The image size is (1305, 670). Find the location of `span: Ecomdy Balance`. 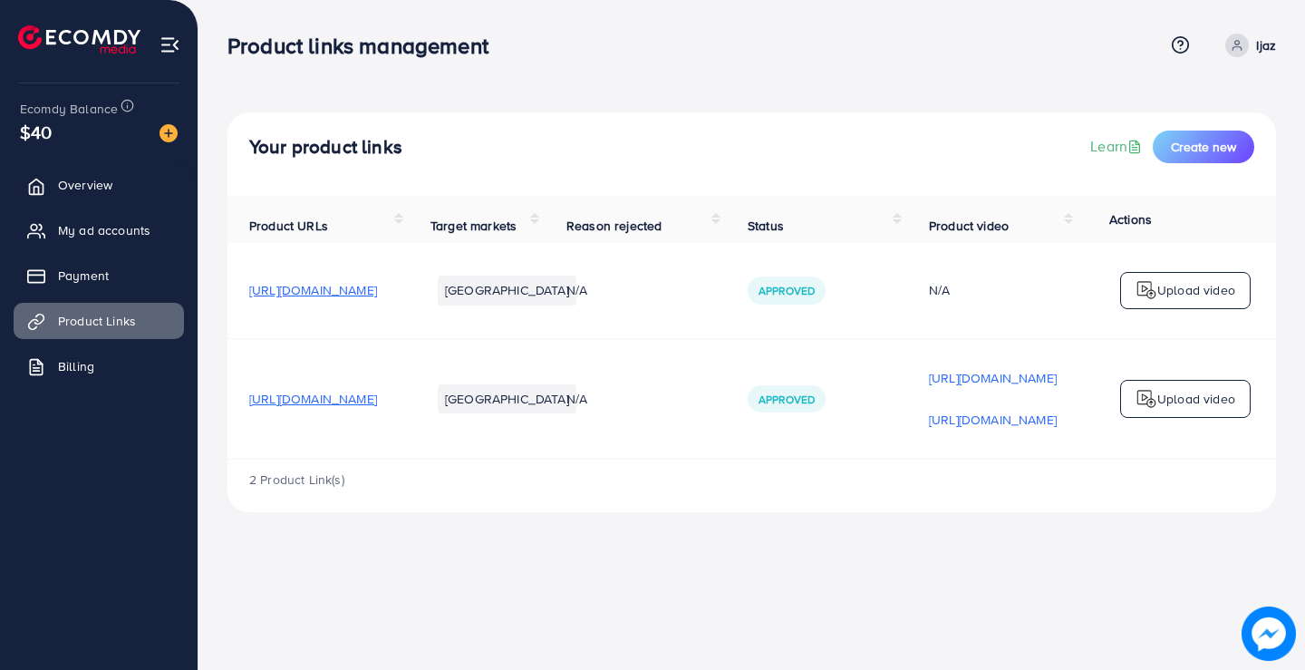

span: Ecomdy Balance is located at coordinates (69, 109).